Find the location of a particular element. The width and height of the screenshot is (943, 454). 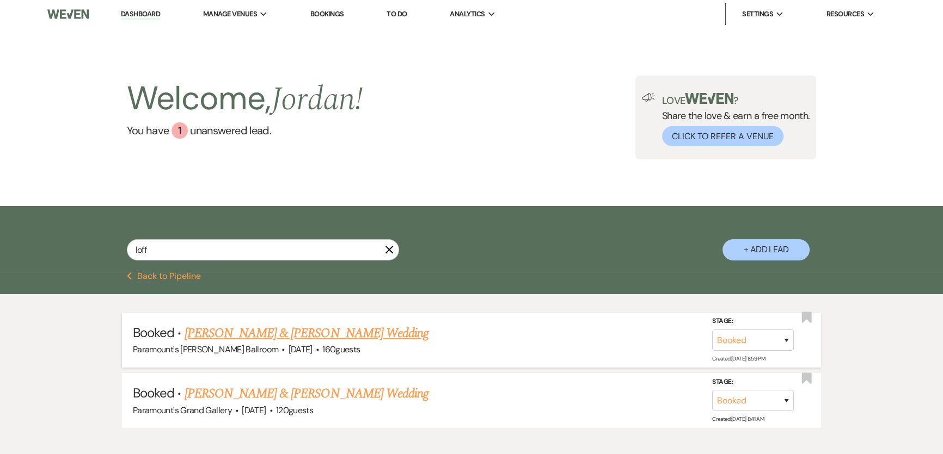

img: weven-logo-green.svg is located at coordinates (709, 99).